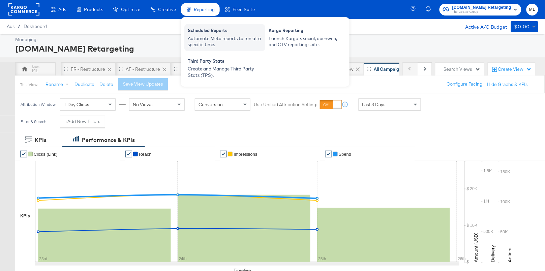 This screenshot has width=545, height=271. I want to click on button: $0.00, so click(525, 27).